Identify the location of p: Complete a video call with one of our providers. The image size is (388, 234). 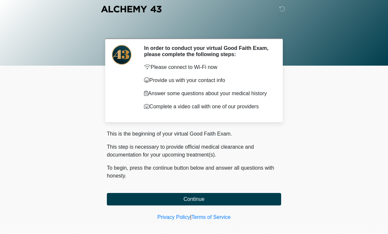
(207, 107).